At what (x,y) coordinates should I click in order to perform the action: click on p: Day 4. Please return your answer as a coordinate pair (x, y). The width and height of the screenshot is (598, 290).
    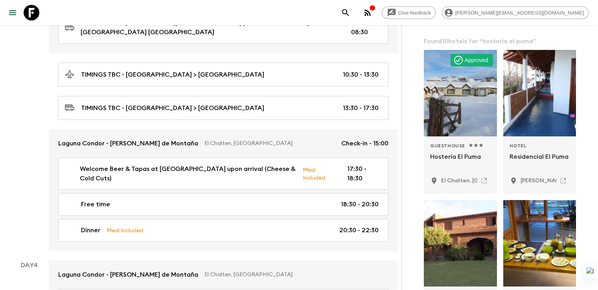
    Looking at the image, I should click on (29, 266).